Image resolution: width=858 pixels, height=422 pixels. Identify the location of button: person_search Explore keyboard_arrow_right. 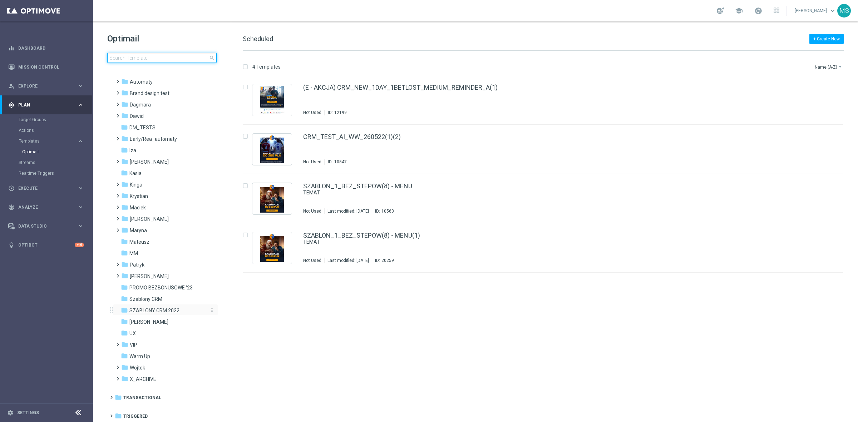
(46, 86).